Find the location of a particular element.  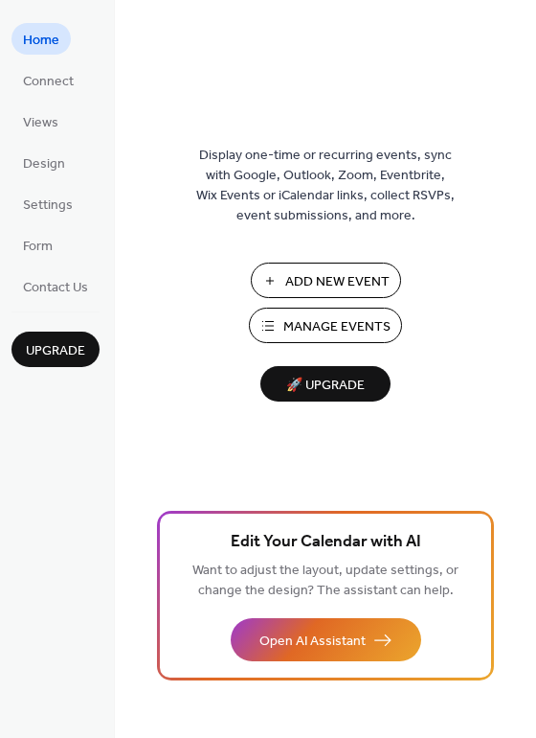

button: Add New Event is located at coordinates (326, 280).